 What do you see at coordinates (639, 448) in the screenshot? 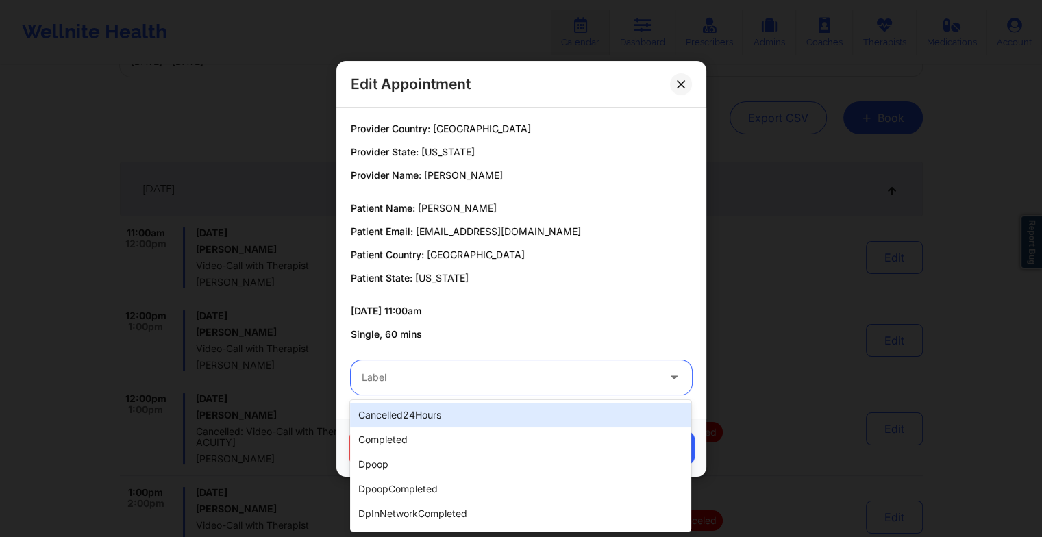
I see `button: Save Changes` at bounding box center [639, 448].